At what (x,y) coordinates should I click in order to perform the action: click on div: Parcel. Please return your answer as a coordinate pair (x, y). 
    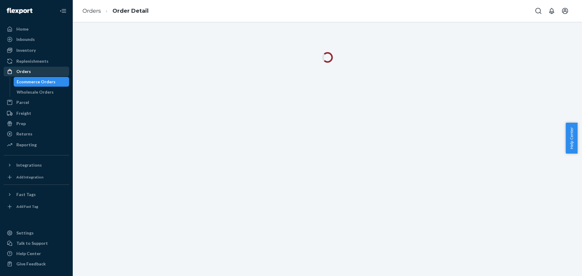
    Looking at the image, I should click on (23, 102).